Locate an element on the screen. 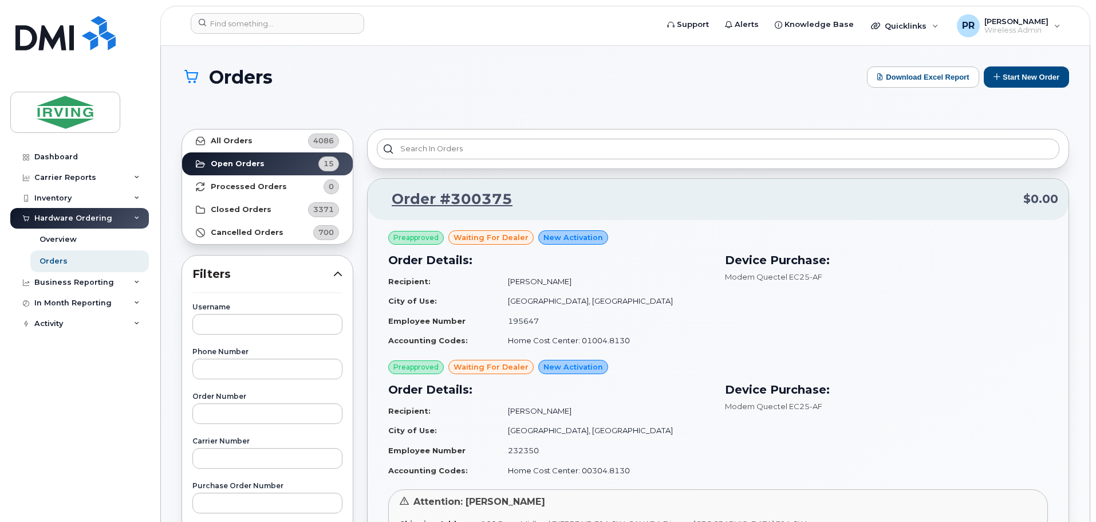 Image resolution: width=1096 pixels, height=522 pixels. input: Search in orders is located at coordinates (718, 149).